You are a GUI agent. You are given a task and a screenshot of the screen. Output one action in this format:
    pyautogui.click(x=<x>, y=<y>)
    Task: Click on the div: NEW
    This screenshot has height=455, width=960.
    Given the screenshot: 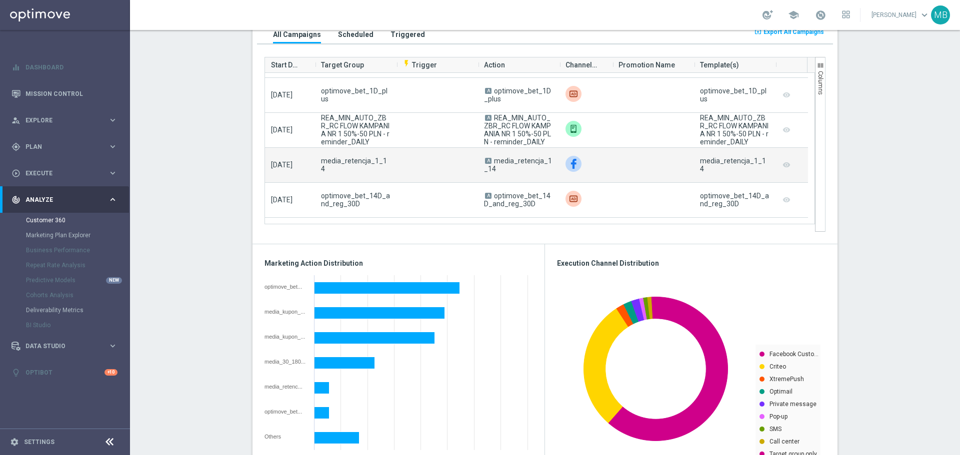 What is the action you would take?
    pyautogui.click(x=114, y=280)
    